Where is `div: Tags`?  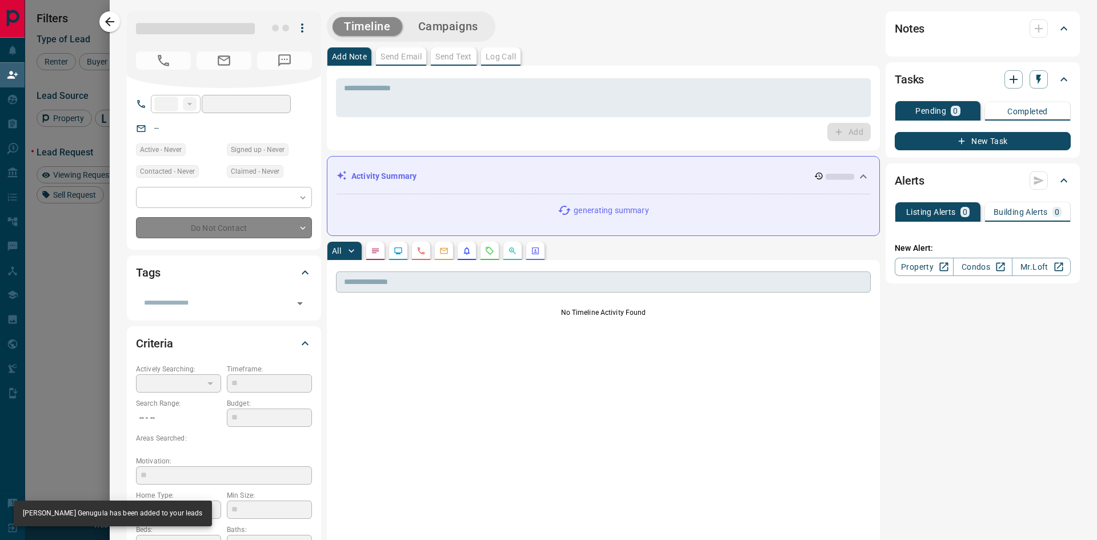
div: Tags is located at coordinates (224, 273).